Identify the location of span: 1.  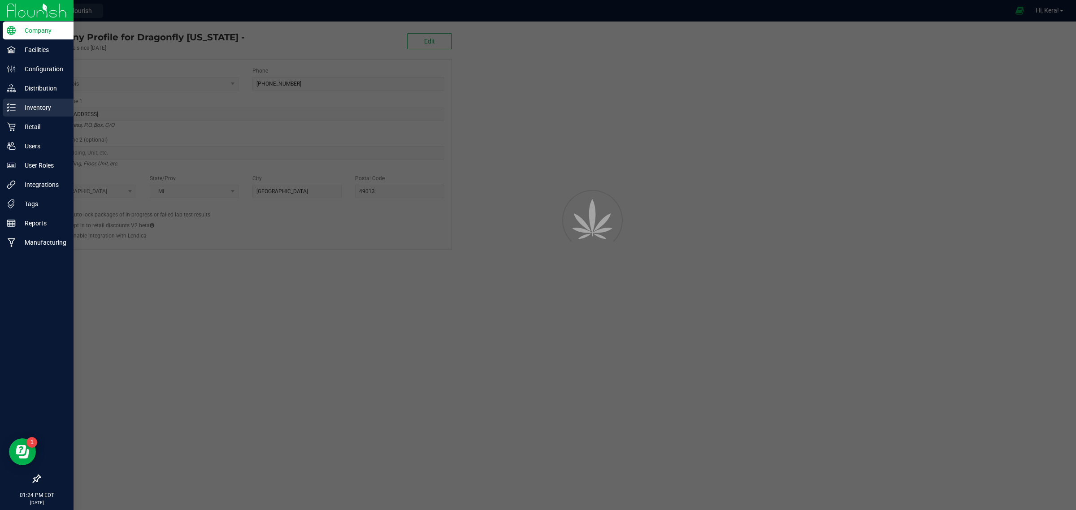
(5, 5).